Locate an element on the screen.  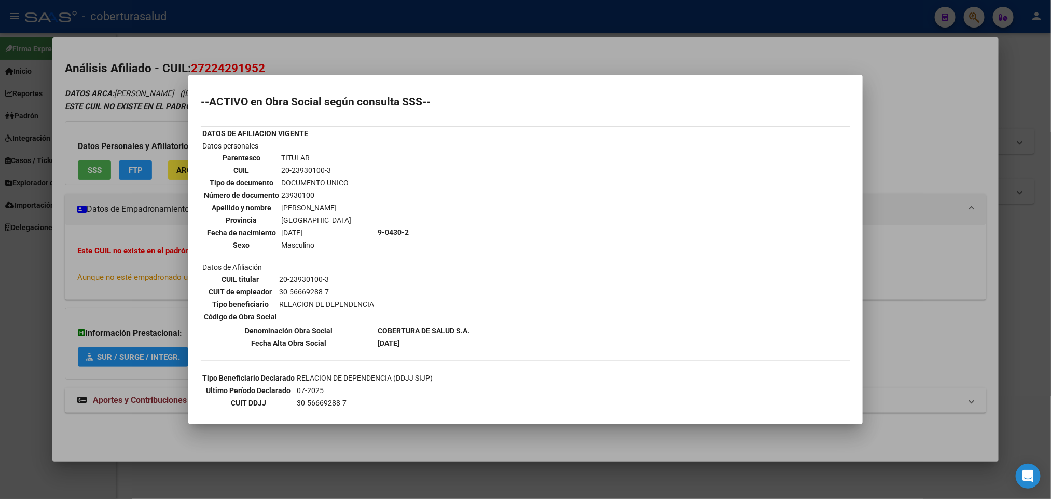
th: Provincia is located at coordinates (241, 220).